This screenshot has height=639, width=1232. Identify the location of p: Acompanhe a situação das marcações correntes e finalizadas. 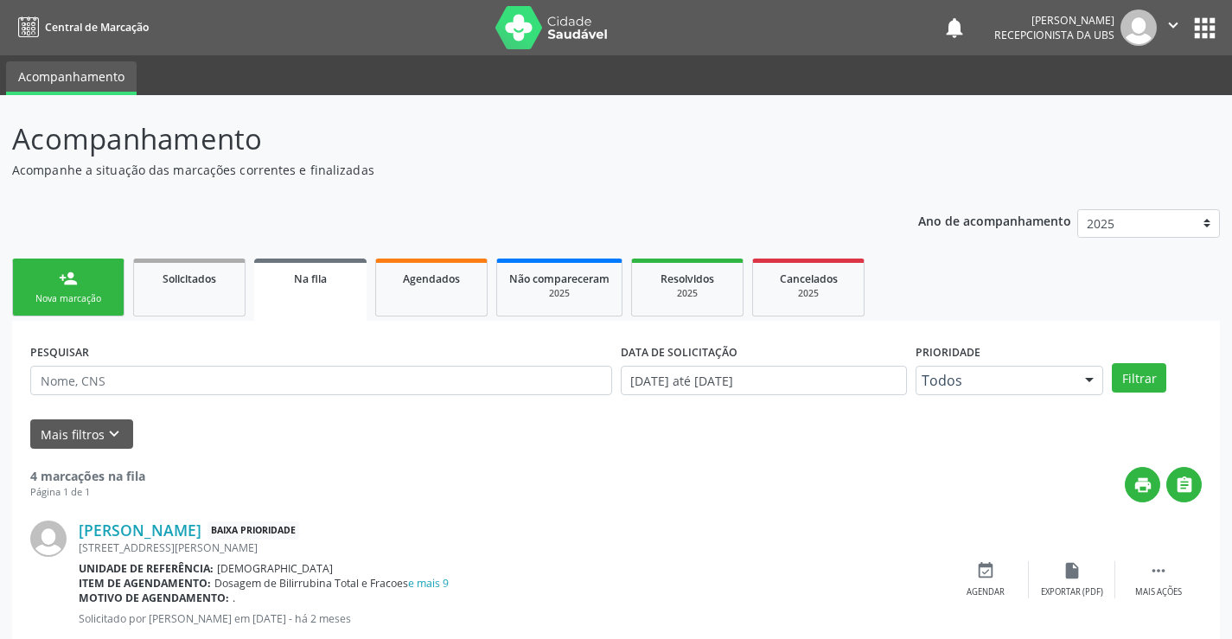
(435, 170).